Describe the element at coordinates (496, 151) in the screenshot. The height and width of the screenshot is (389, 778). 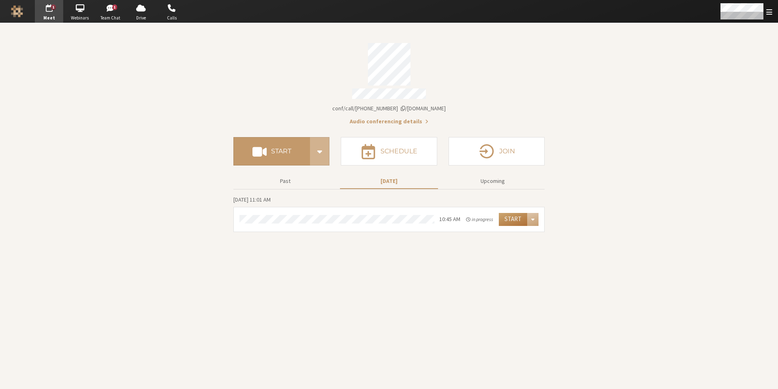
I see `button: Join` at that location.